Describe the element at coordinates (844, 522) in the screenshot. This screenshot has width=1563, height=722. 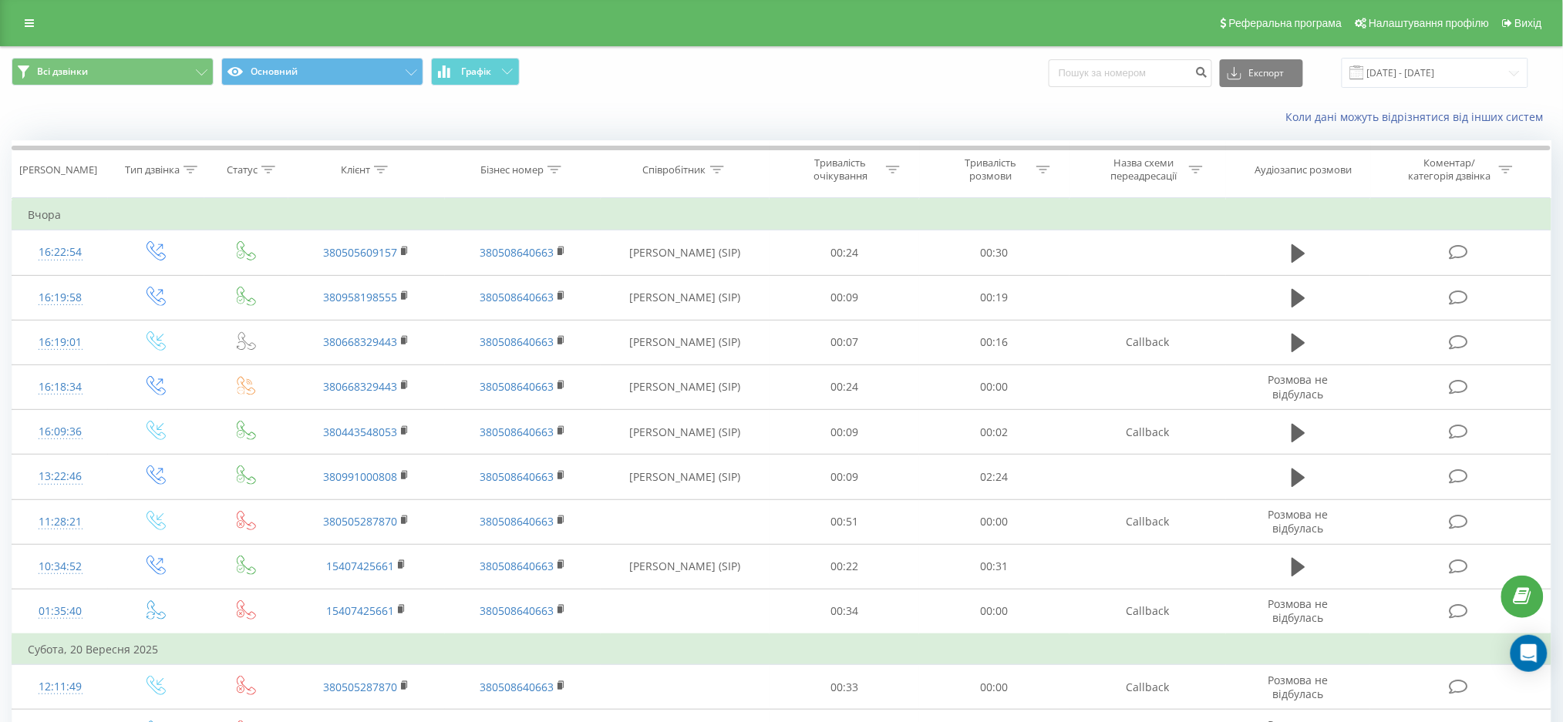
I see `td: 00:51` at that location.